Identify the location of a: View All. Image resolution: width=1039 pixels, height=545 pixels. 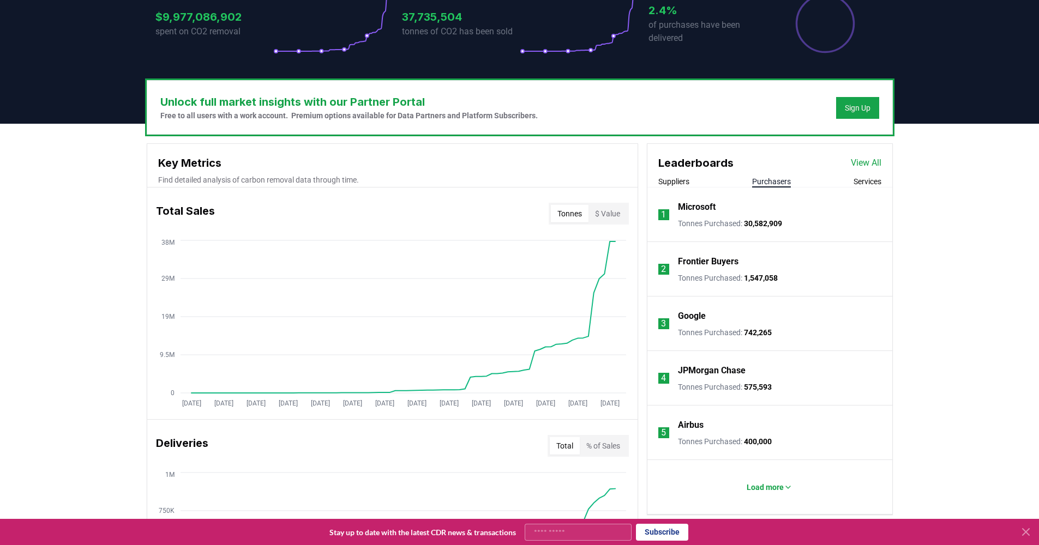
(866, 163).